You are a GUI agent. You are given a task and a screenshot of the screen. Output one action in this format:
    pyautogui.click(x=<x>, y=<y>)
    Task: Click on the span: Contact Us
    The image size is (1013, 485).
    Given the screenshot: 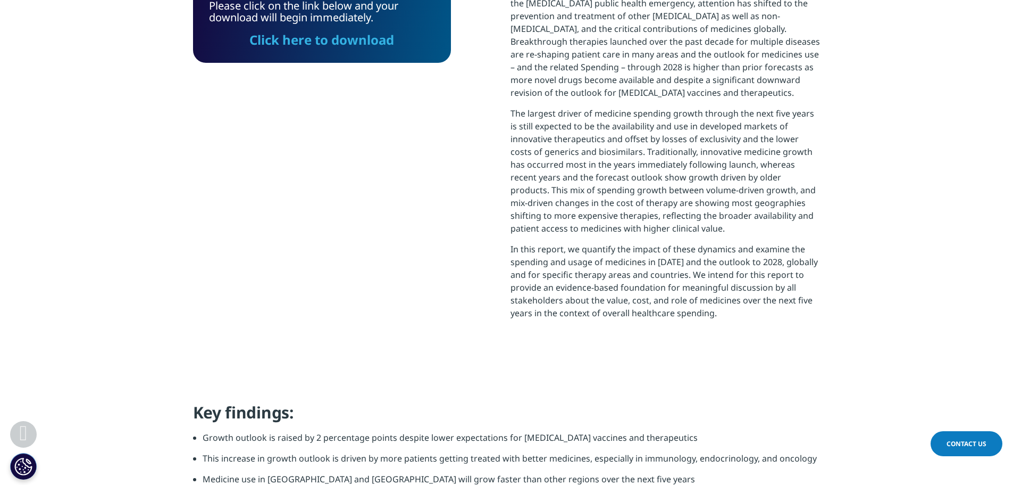 What is the action you would take?
    pyautogui.click(x=966, y=443)
    